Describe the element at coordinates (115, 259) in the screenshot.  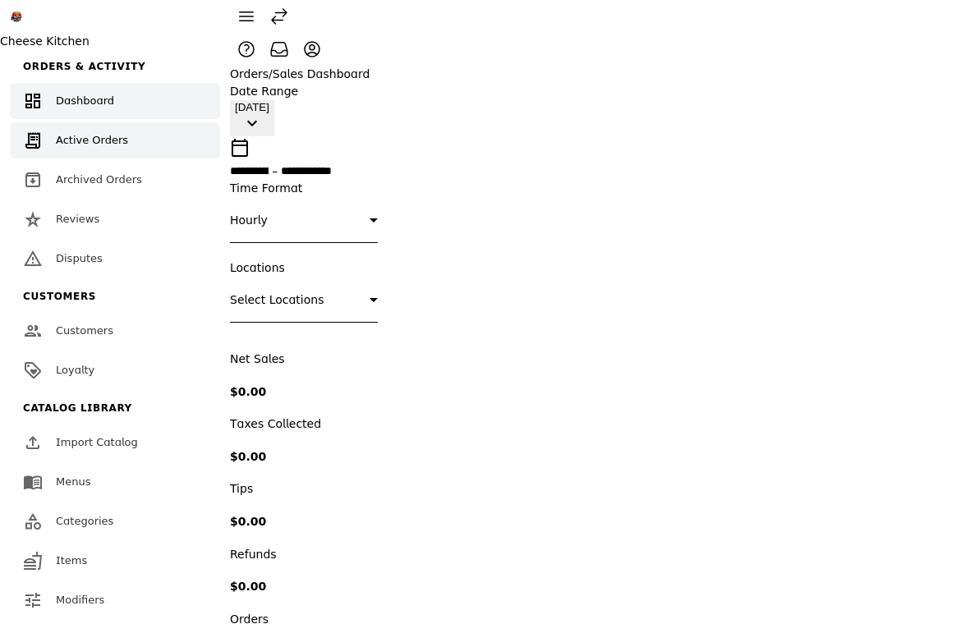
I see `a: Disputes` at that location.